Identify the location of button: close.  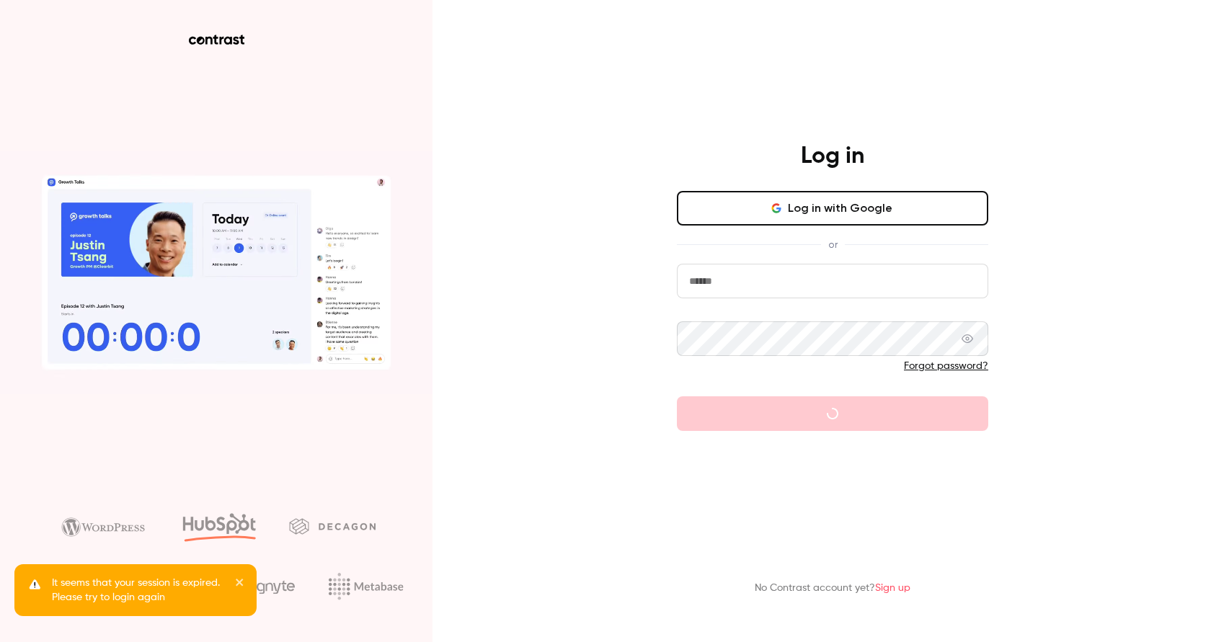
(240, 585).